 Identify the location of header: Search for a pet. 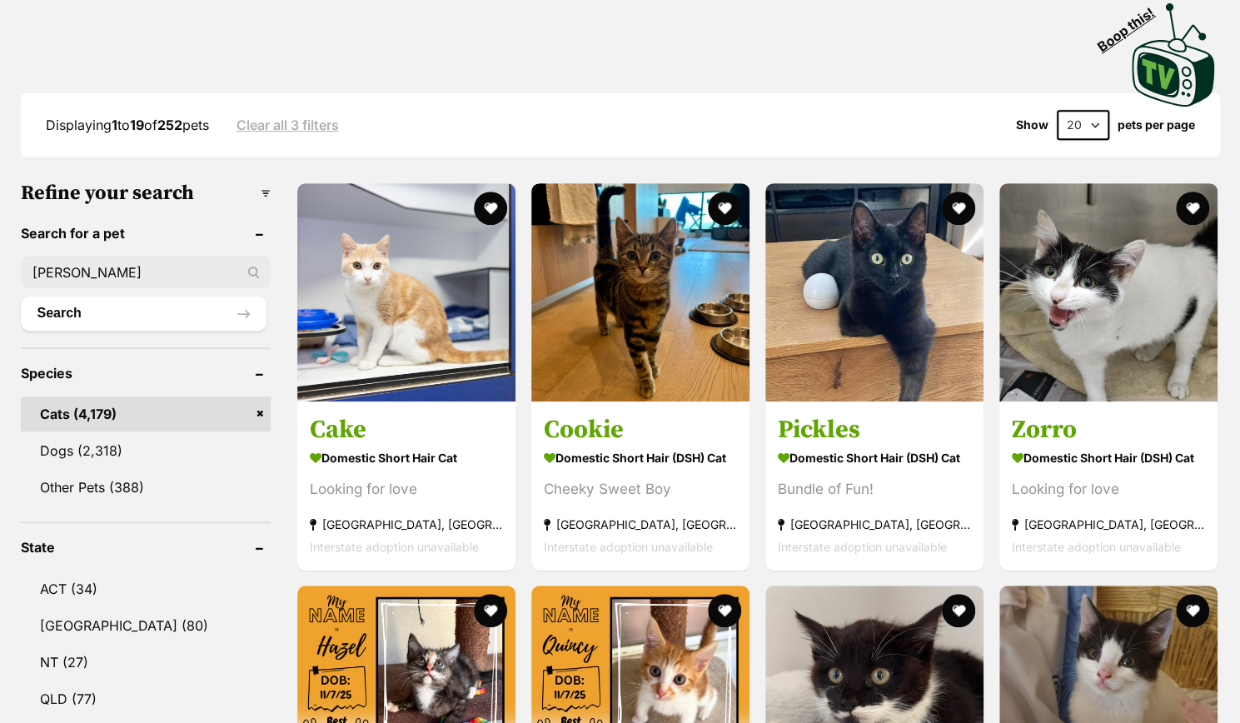
(146, 233).